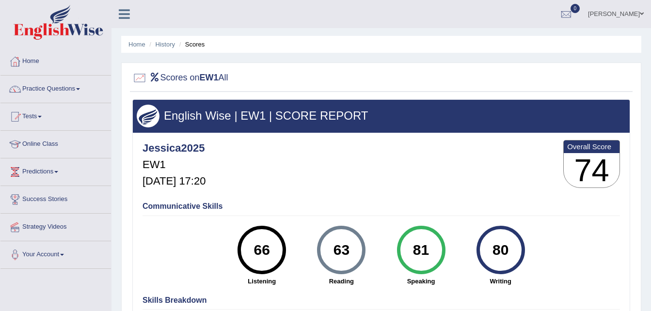  Describe the element at coordinates (56, 171) in the screenshot. I see `a: Predictions` at that location.